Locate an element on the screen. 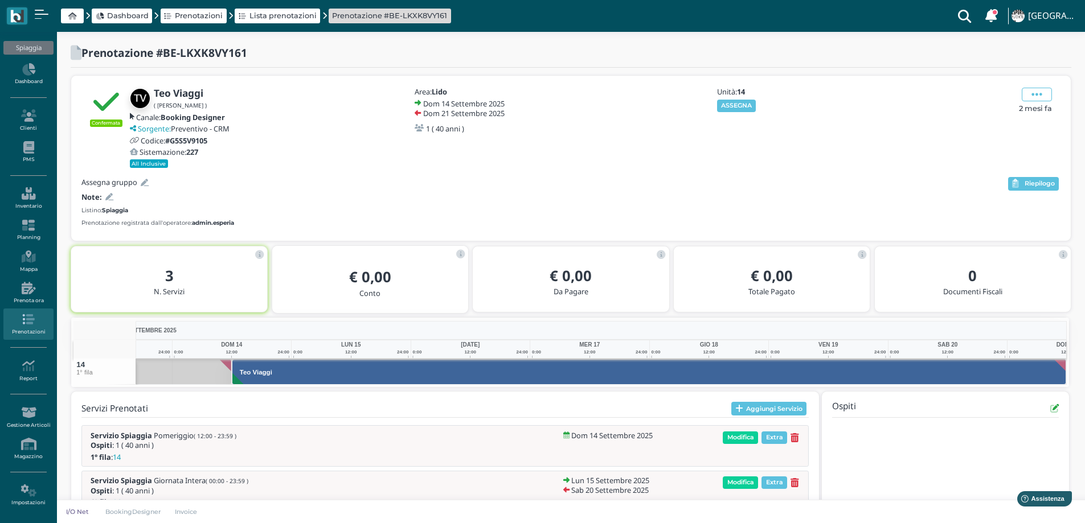 The image size is (1085, 523). button: Aggiungi Servizio is located at coordinates (769, 409).